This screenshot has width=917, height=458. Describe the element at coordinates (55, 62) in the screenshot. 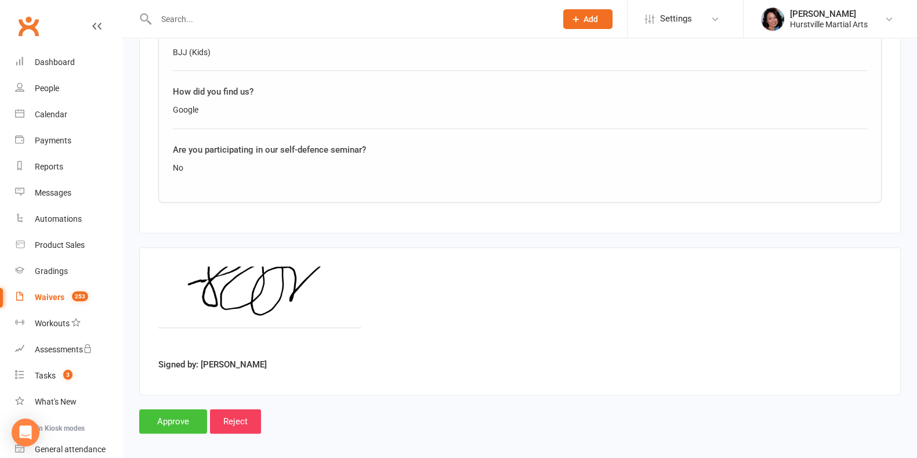

I see `div: Dashboard` at that location.